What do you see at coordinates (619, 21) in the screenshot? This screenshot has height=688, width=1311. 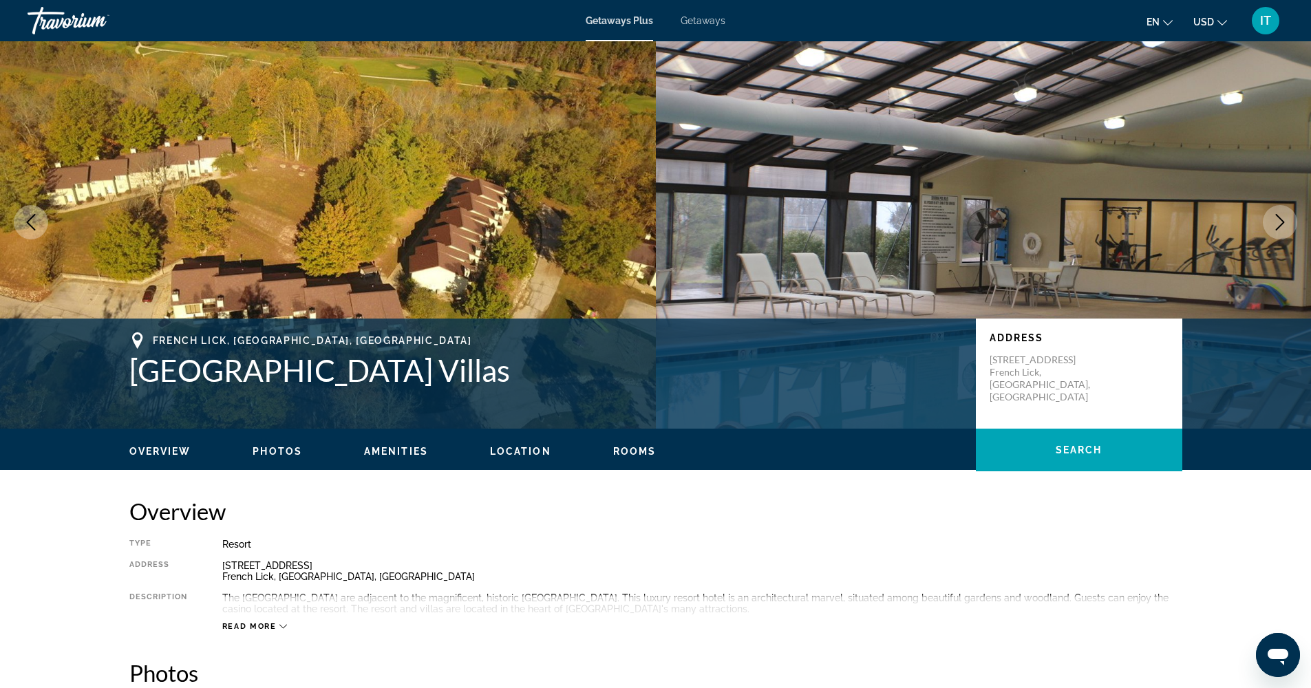 I see `a: Getaways Plus` at bounding box center [619, 21].